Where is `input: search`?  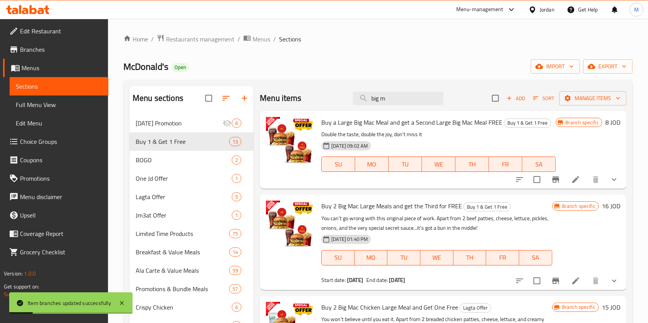 input: search is located at coordinates (398, 98).